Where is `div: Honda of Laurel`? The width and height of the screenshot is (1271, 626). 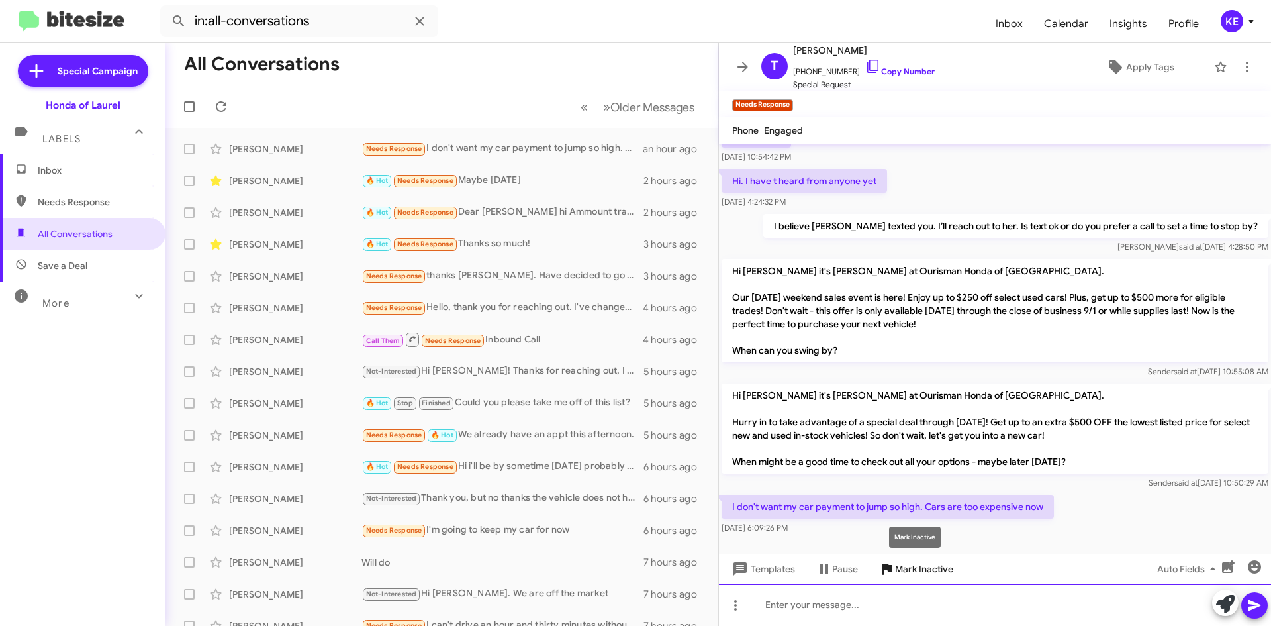
div: Honda of Laurel is located at coordinates (83, 105).